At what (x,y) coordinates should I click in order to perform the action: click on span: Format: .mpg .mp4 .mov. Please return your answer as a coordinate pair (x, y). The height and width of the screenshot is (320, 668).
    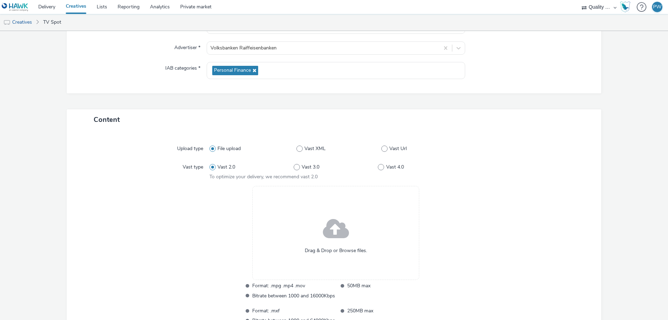
    Looking at the image, I should click on (294, 285).